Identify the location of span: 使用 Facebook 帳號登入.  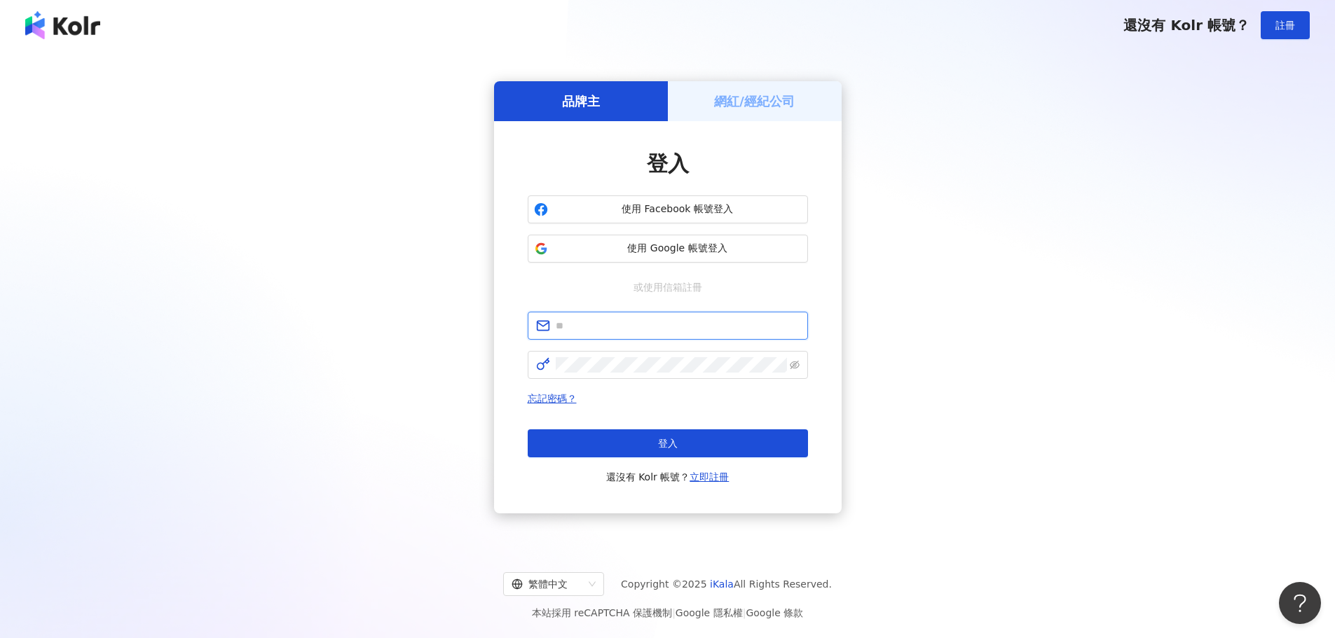
(678, 210).